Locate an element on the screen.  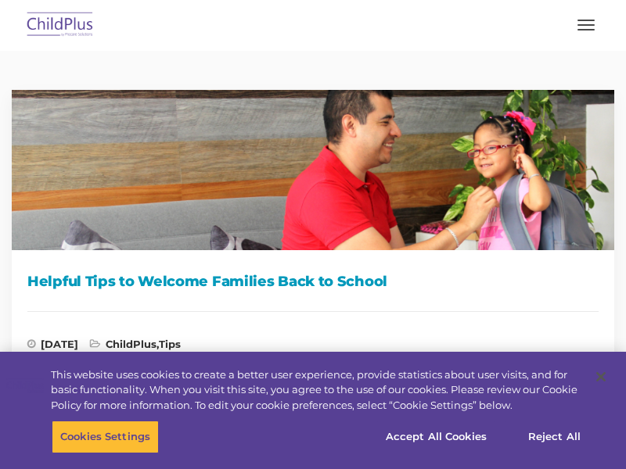
a: ChildPlus is located at coordinates (131, 344).